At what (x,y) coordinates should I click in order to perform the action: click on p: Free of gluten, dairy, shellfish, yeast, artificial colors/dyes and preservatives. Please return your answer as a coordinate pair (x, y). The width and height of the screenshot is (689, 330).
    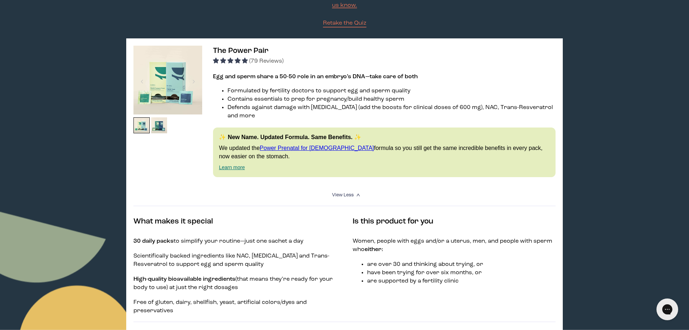
    Looking at the image, I should click on (235, 307).